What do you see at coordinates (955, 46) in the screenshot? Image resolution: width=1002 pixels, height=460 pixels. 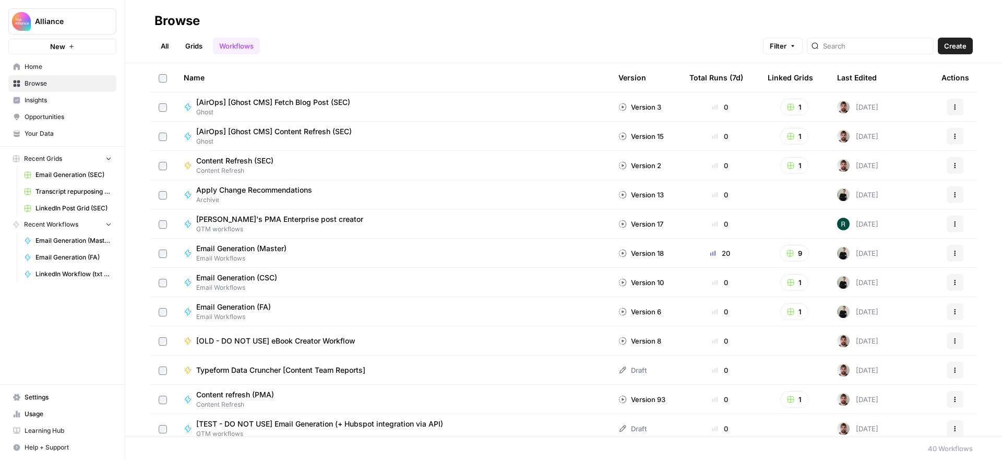 I see `button: Create` at bounding box center [955, 46].